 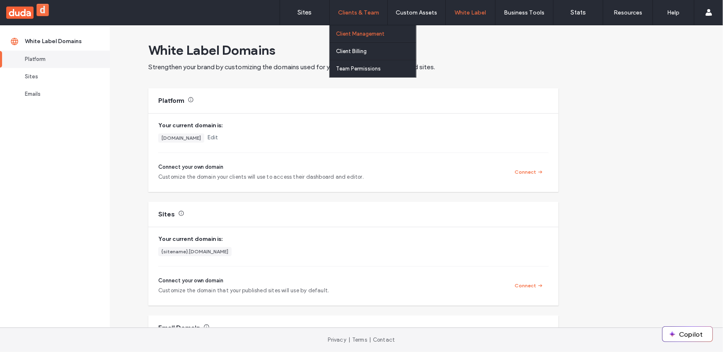 I want to click on a: Edit, so click(x=212, y=137).